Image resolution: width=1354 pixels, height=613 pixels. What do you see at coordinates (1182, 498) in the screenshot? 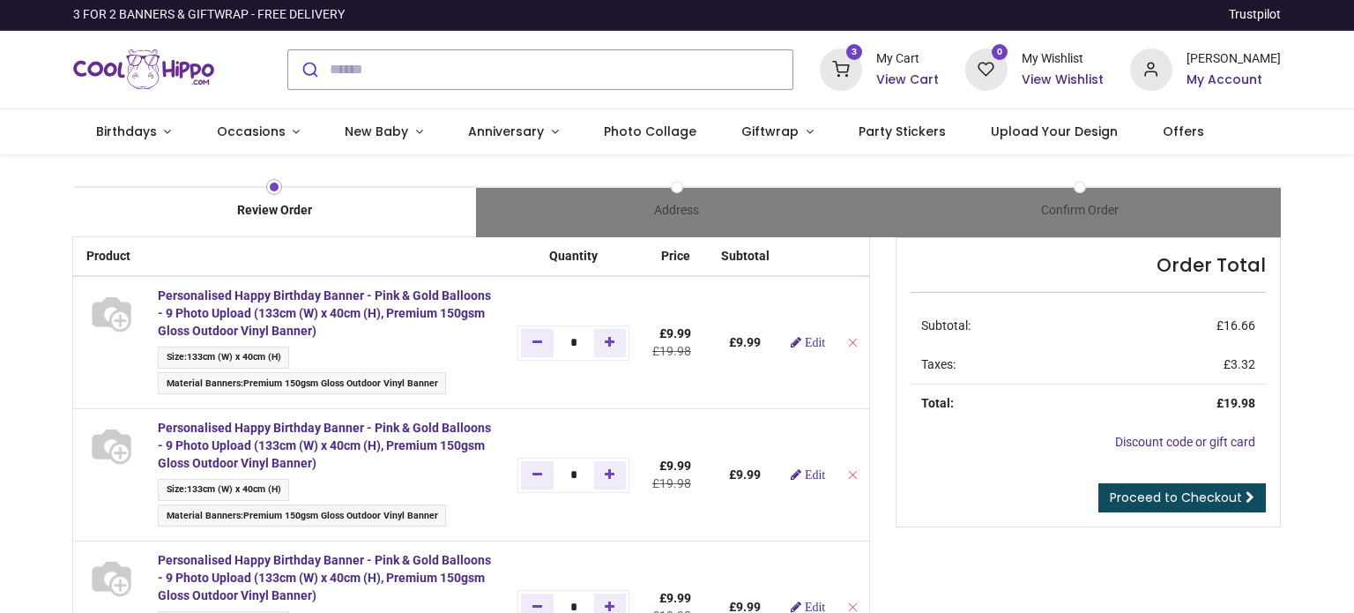
I see `a: Proceed to Checkout` at bounding box center [1182, 498].